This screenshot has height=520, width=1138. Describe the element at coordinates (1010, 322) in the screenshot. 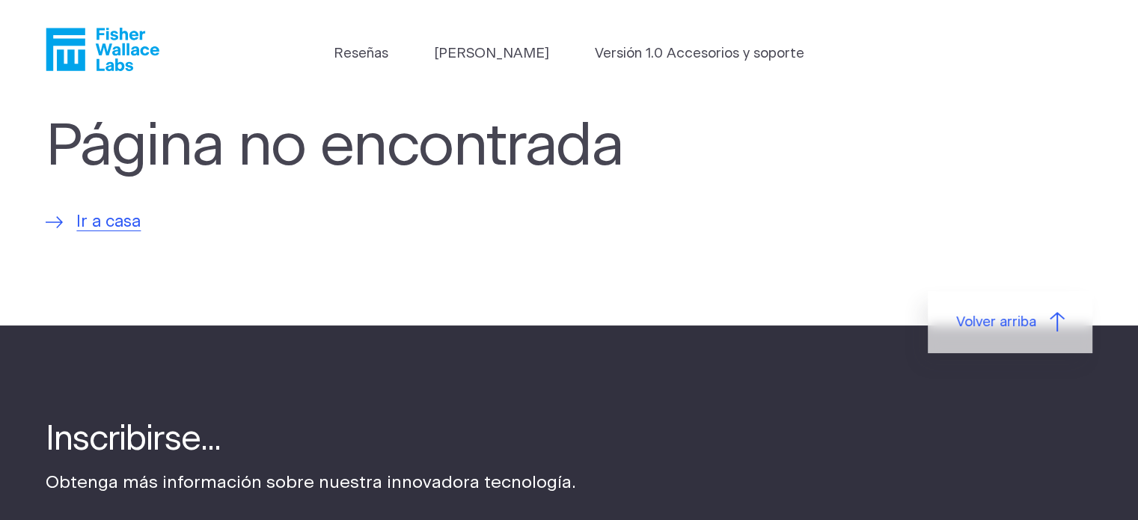

I see `a: Volver arriba` at that location.